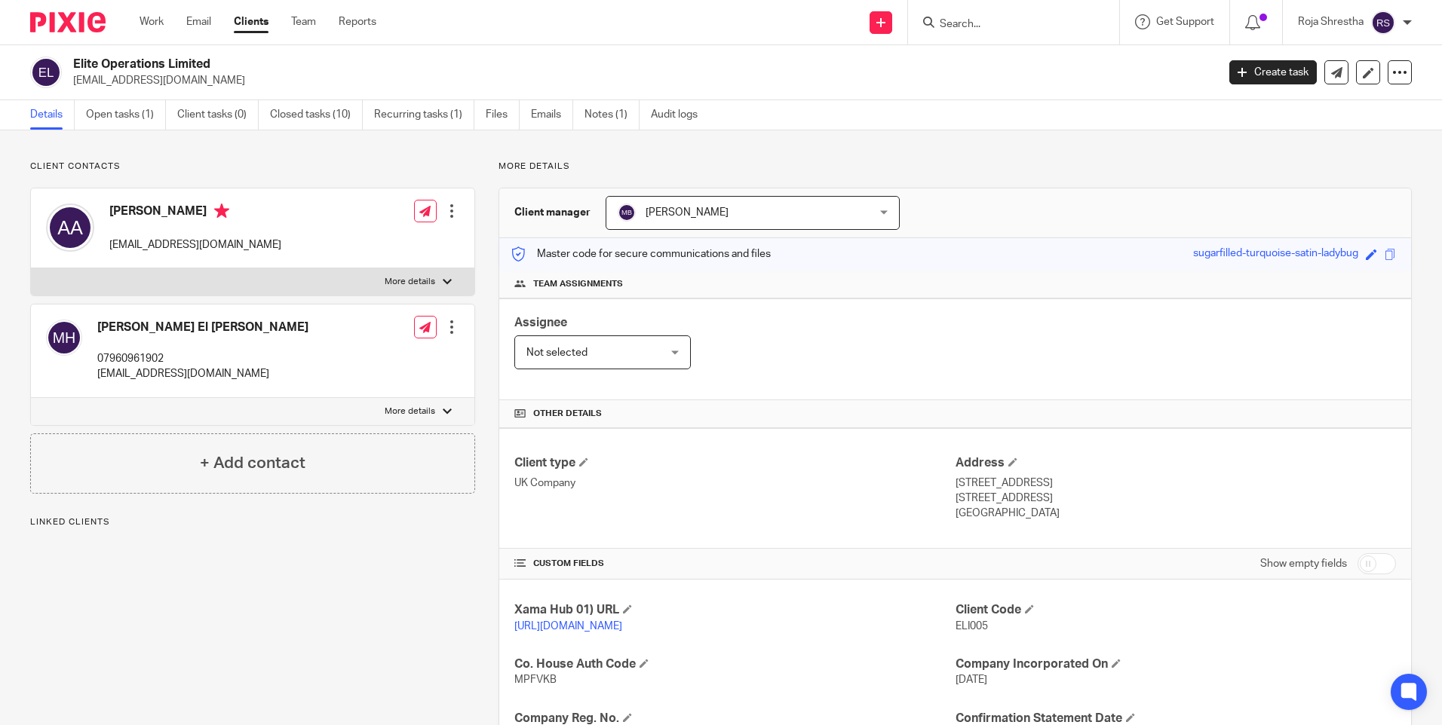 This screenshot has height=725, width=1442. What do you see at coordinates (357, 22) in the screenshot?
I see `a: Reports` at bounding box center [357, 22].